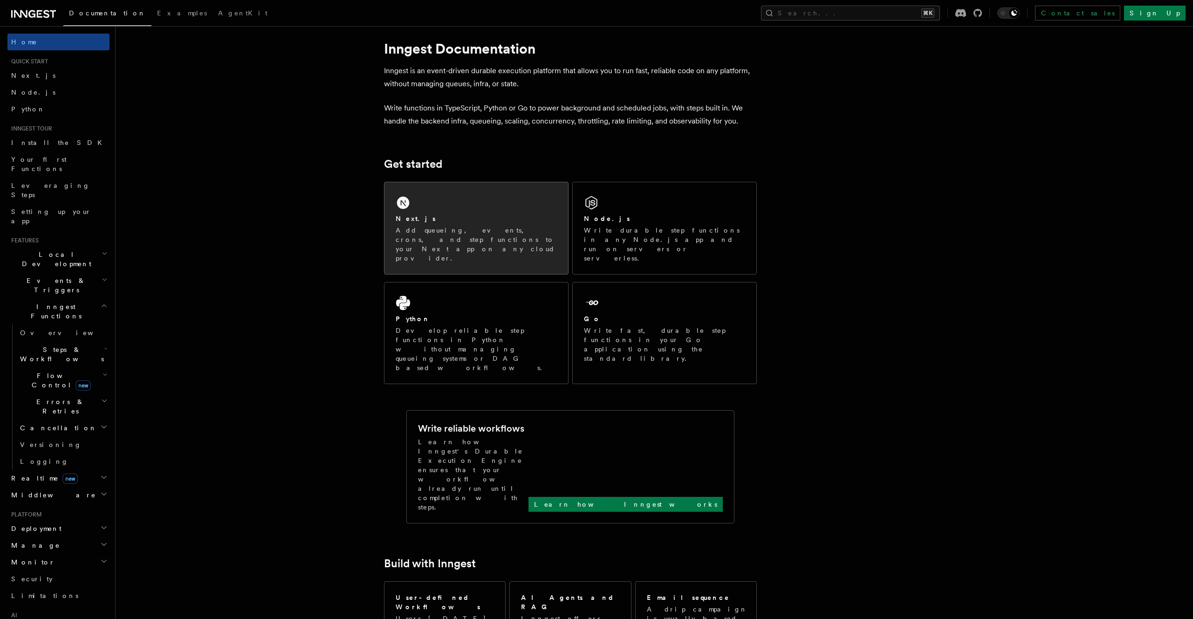 The height and width of the screenshot is (619, 1193). Describe the element at coordinates (51, 216) in the screenshot. I see `span: Setting up your app` at that location.